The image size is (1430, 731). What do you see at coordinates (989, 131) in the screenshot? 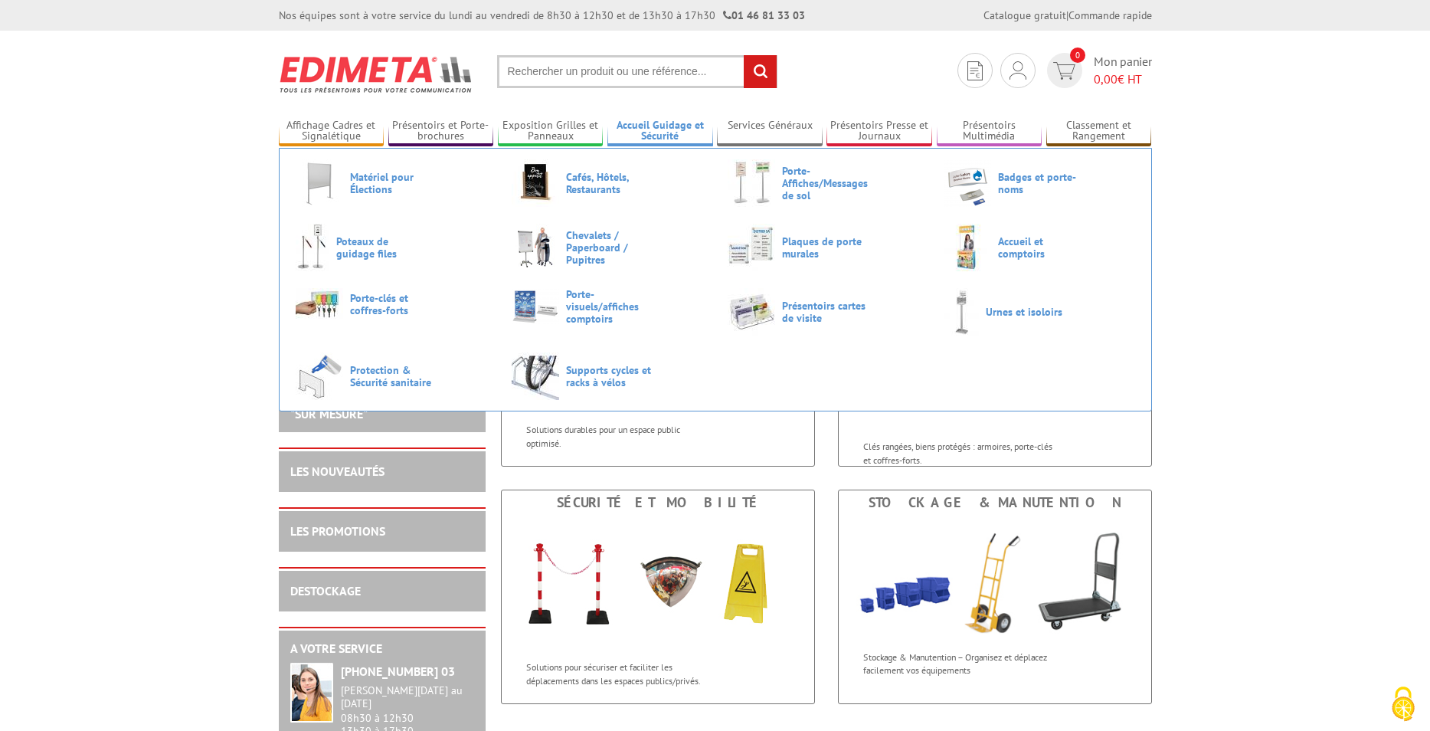
I see `a: Présentoirs Multimédia` at bounding box center [989, 131].